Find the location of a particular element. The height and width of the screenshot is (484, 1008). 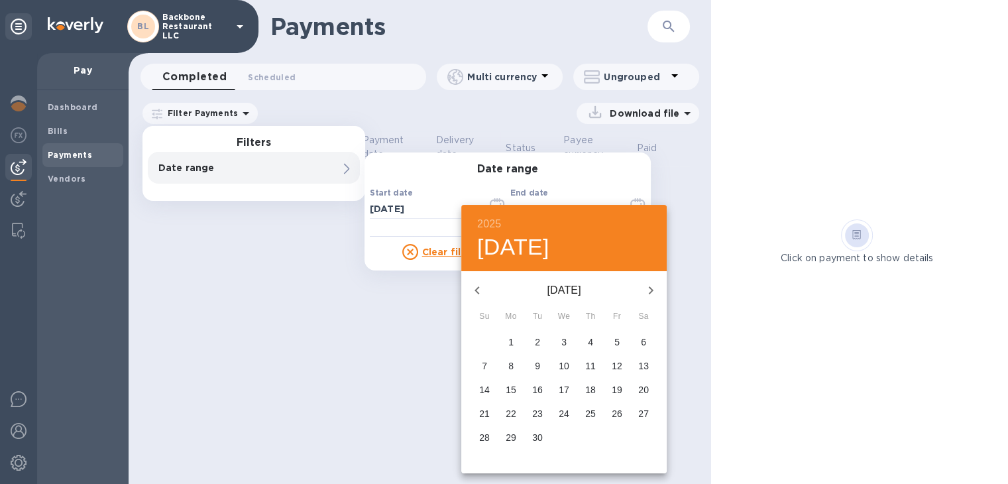

button: 21 is located at coordinates (484, 413).